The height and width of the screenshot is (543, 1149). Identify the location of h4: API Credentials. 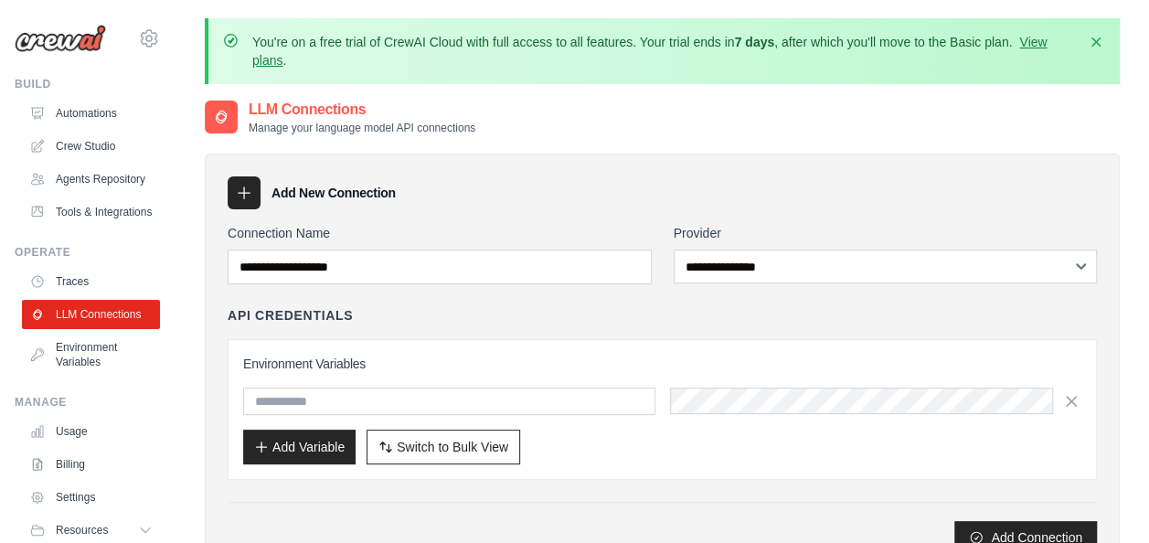
(290, 315).